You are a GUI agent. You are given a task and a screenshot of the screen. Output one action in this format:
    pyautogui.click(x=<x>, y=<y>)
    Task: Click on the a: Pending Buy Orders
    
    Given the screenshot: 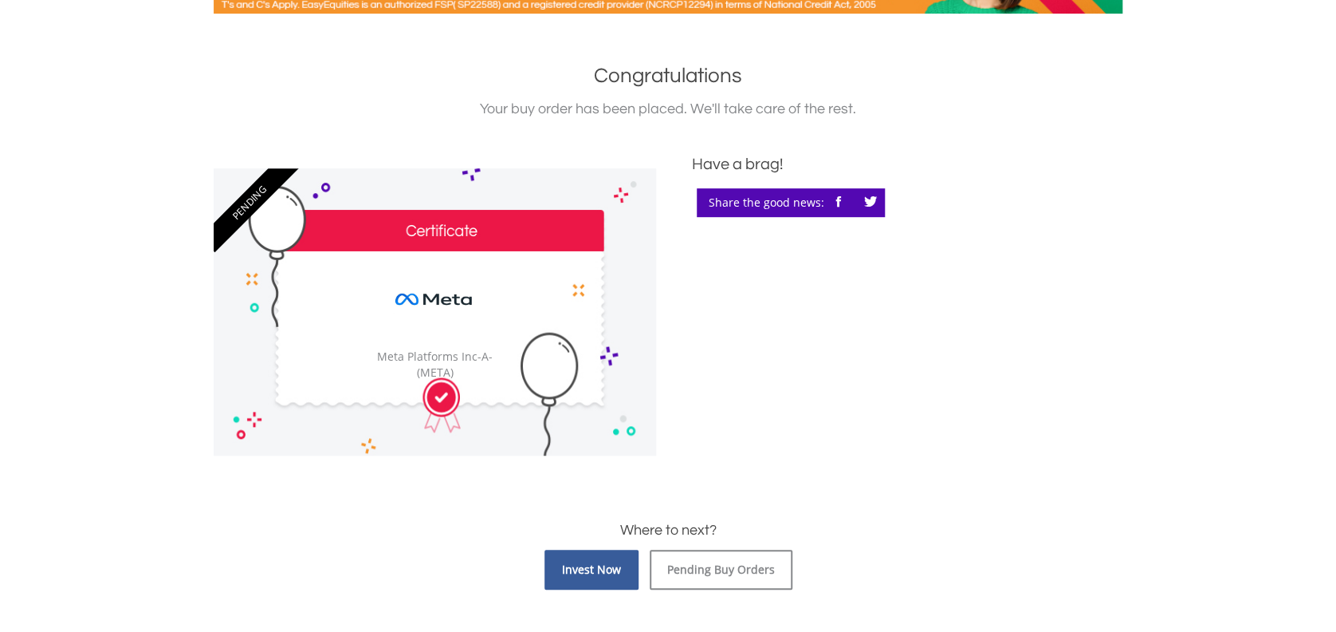 What is the action you would take?
    pyautogui.click(x=721, y=569)
    